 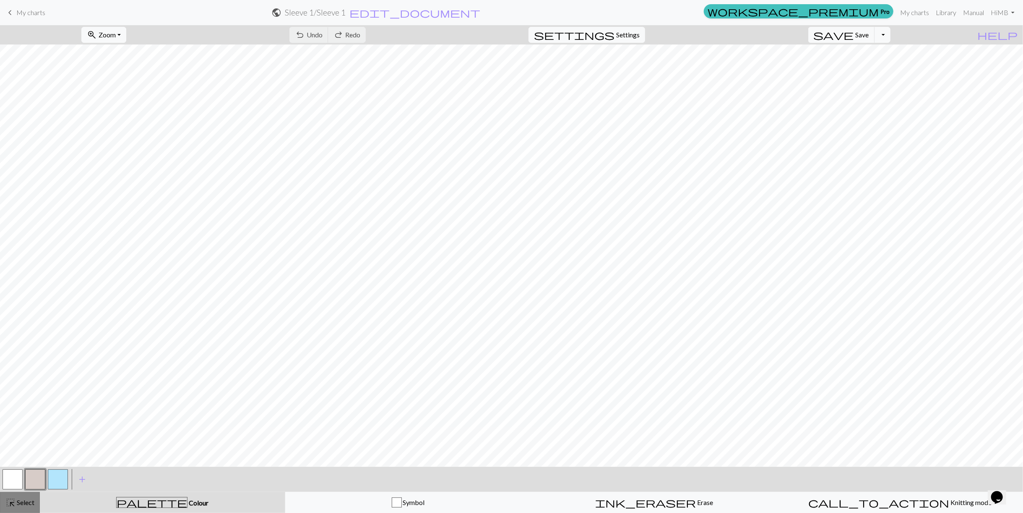 I want to click on button: Zoom, so click(x=104, y=35).